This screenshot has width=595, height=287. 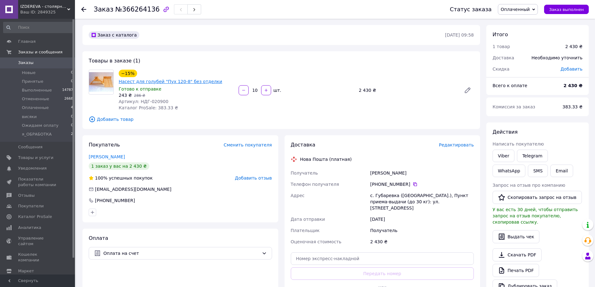 I want to click on span: У вас есть 30 дней, чтобы отправить запрос на отзыв покупателю, скопировав ссылку., so click(x=535, y=216).